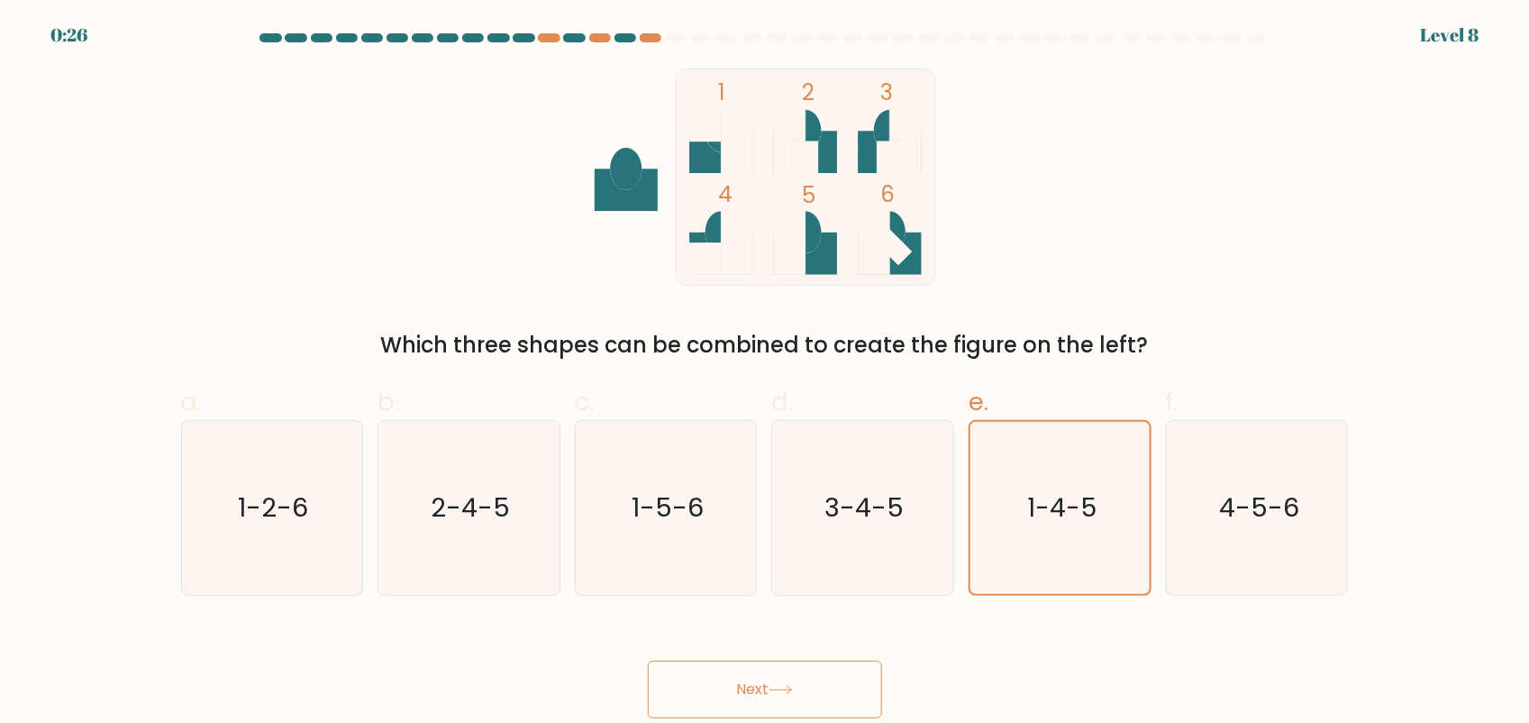 The width and height of the screenshot is (1529, 723). I want to click on tspan: 3, so click(887, 92).